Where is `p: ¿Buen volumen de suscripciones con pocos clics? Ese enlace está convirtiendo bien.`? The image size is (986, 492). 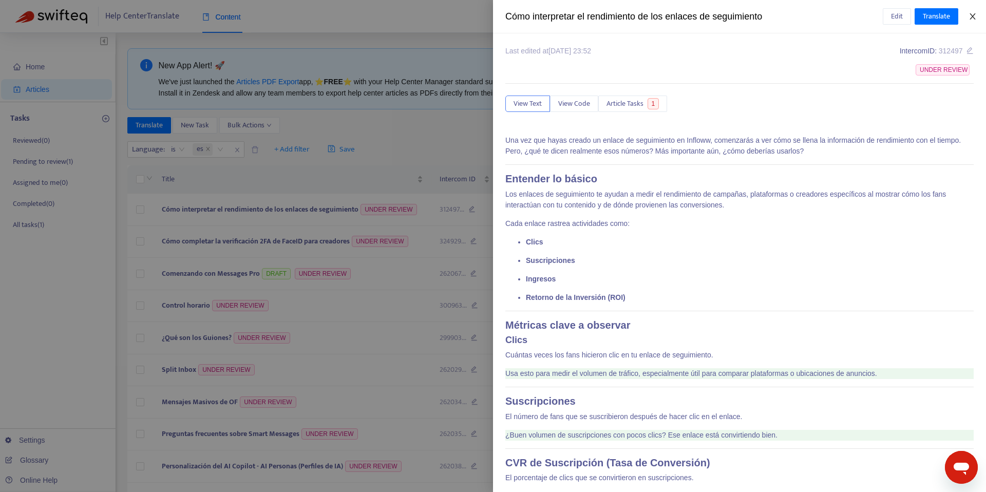 p: ¿Buen volumen de suscripciones con pocos clics? Ese enlace está convirtiendo bien. is located at coordinates (740, 435).